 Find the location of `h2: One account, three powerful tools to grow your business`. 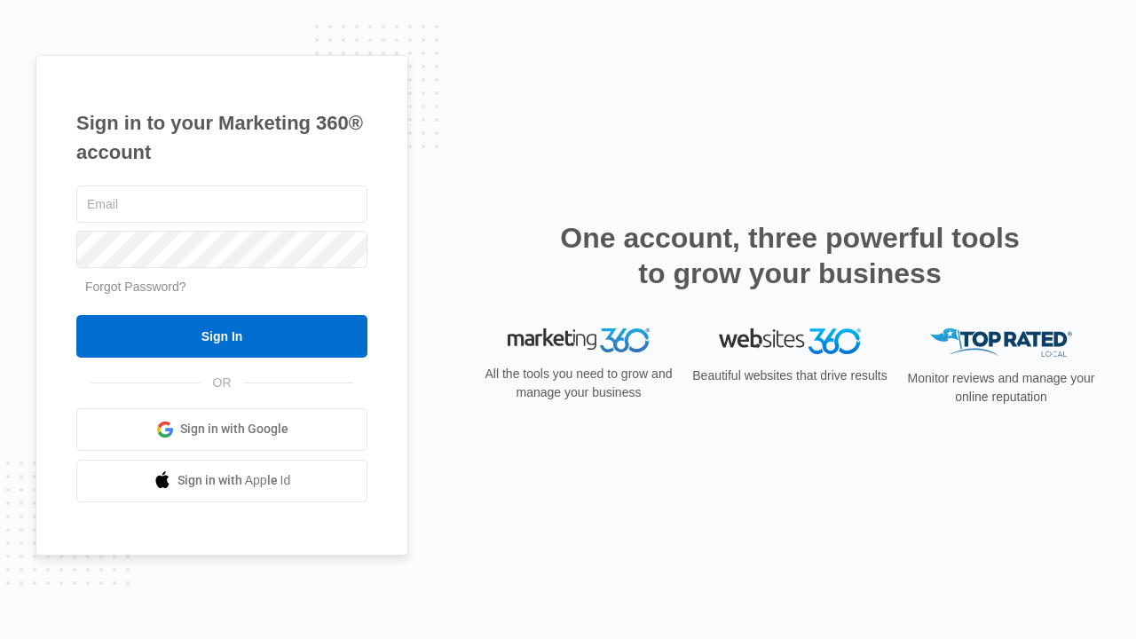

h2: One account, three powerful tools to grow your business is located at coordinates (790, 256).